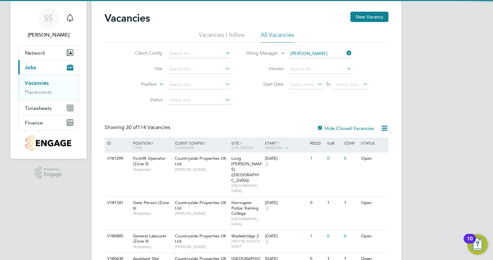 The image size is (493, 260). Describe the element at coordinates (247, 145) in the screenshot. I see `div: Site /` at that location.